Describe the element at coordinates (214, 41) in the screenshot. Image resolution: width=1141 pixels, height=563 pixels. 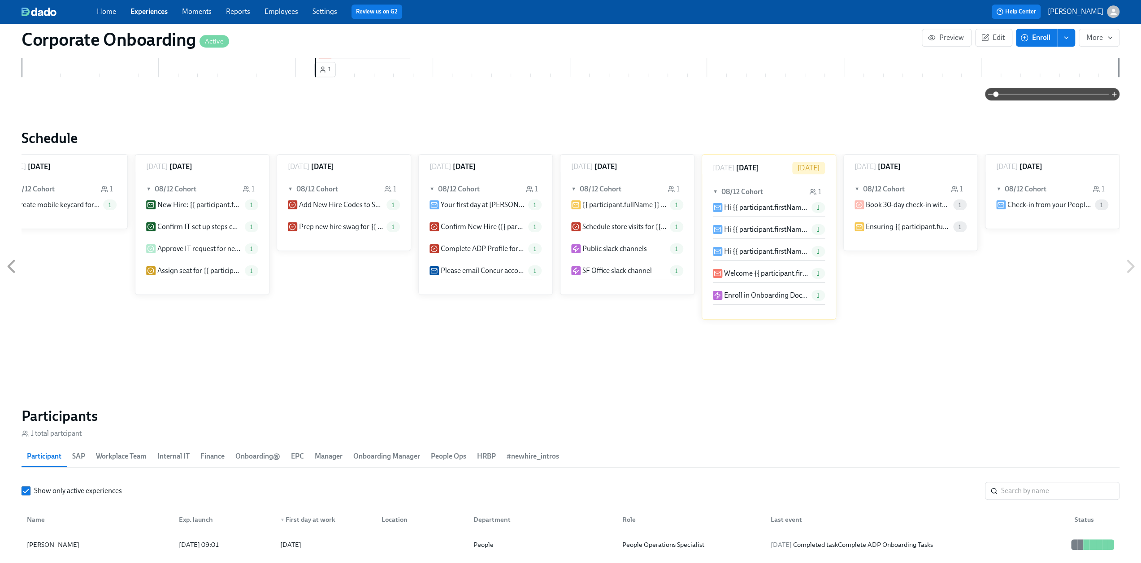
I see `span: Active` at that location.